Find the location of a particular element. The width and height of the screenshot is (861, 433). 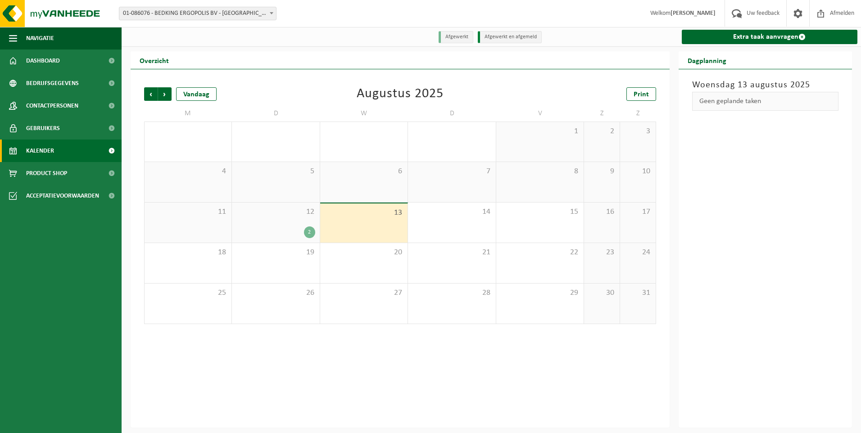

div: Geen geplande taken is located at coordinates (766, 101).